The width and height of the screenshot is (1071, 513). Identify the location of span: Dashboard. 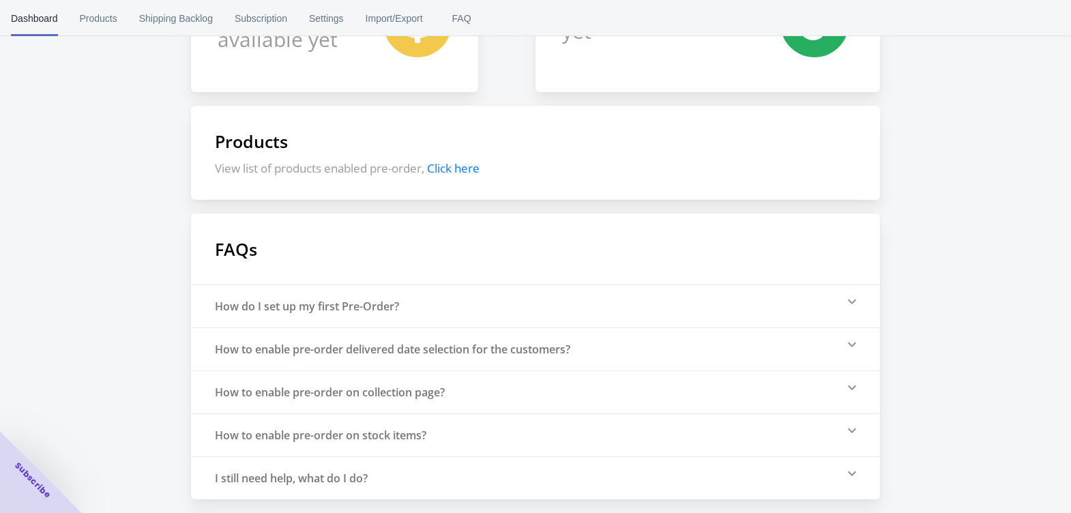
(34, 18).